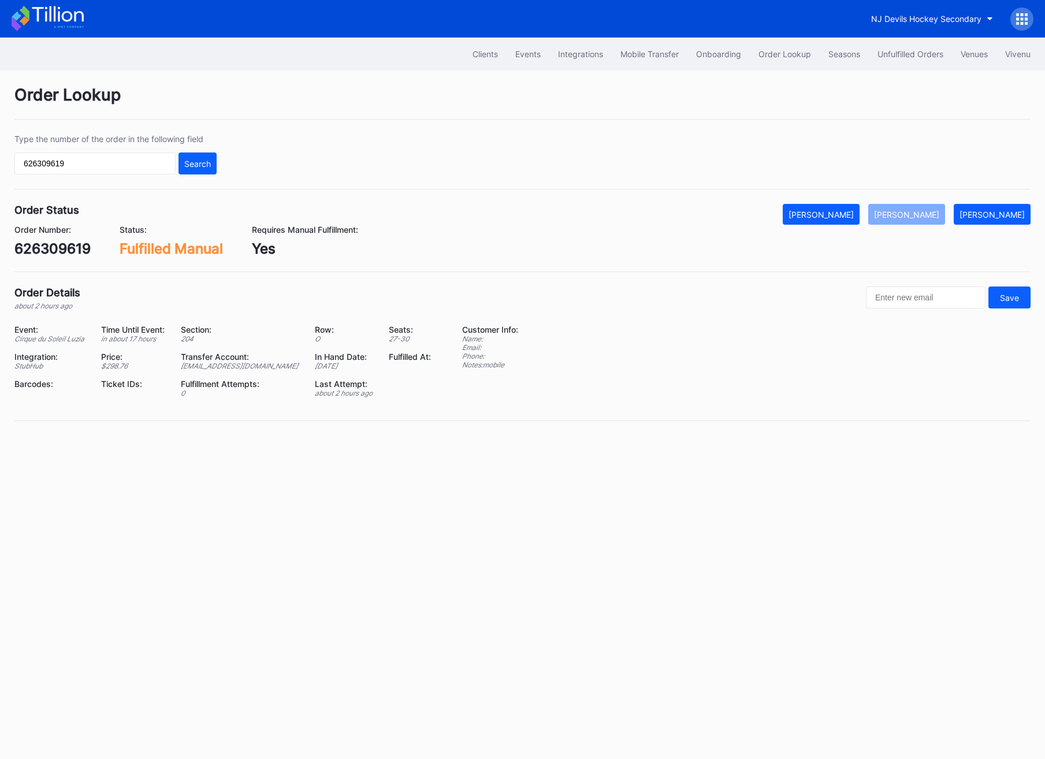 Image resolution: width=1045 pixels, height=759 pixels. I want to click on div: Clients, so click(485, 54).